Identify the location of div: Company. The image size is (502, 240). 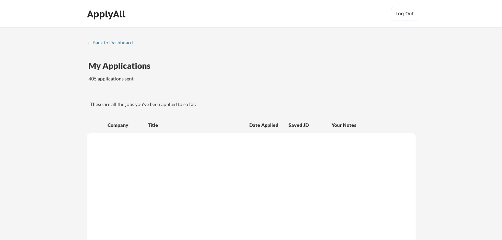
(125, 125).